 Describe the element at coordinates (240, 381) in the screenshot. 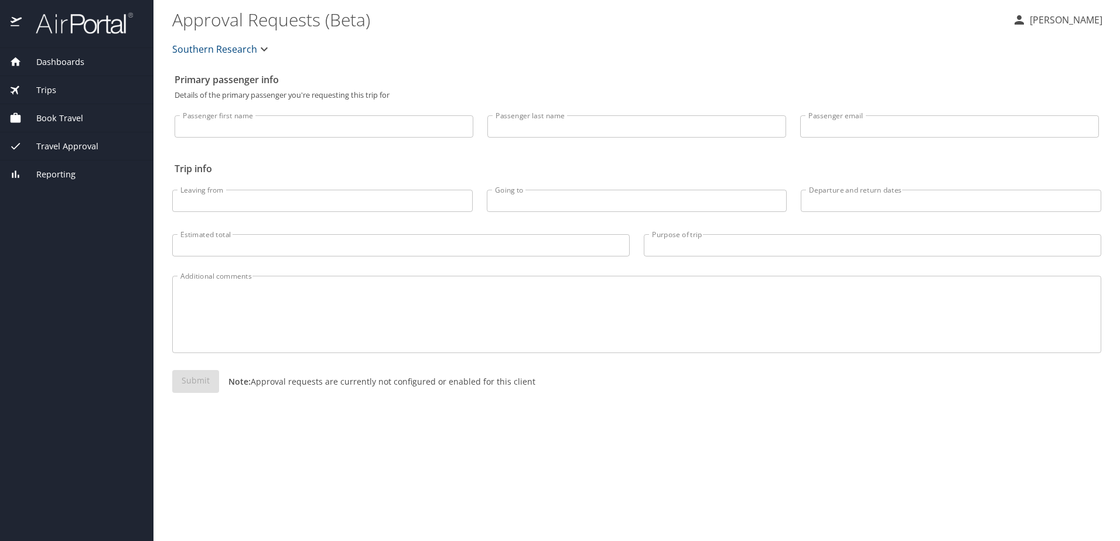

I see `strong: Note:` at that location.